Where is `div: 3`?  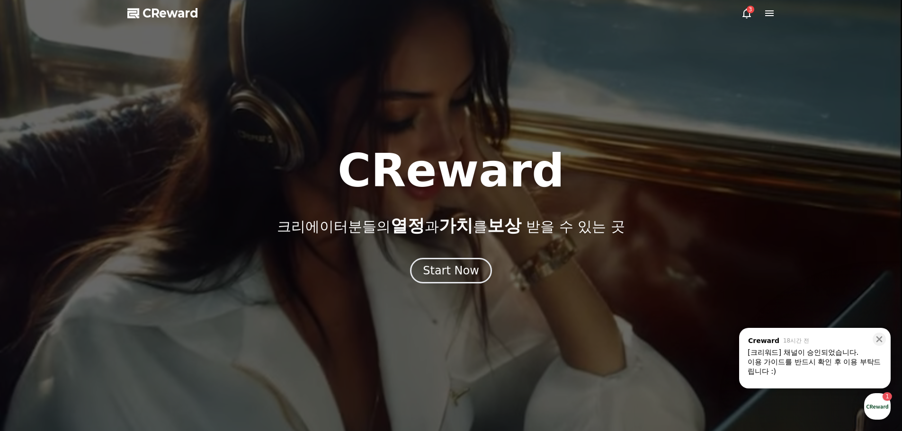
div: 3 is located at coordinates (750, 9).